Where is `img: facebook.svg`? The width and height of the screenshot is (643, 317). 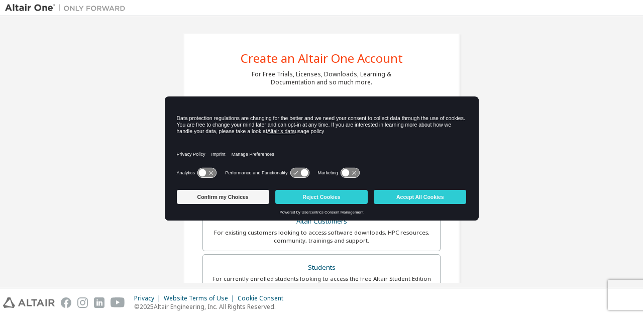
img: facebook.svg is located at coordinates (66, 303).